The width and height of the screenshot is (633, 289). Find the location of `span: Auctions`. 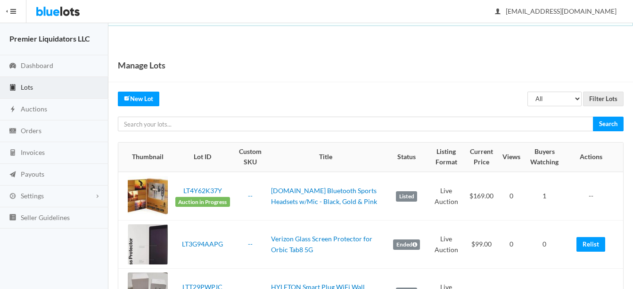

span: Auctions is located at coordinates (34, 108).